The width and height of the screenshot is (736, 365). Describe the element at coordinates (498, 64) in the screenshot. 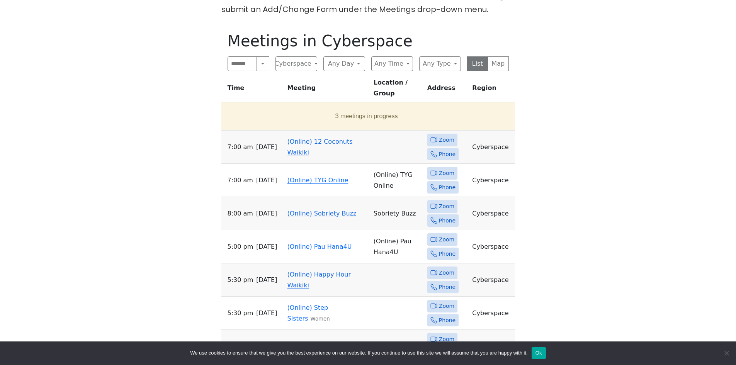

I see `button: Map` at that location.